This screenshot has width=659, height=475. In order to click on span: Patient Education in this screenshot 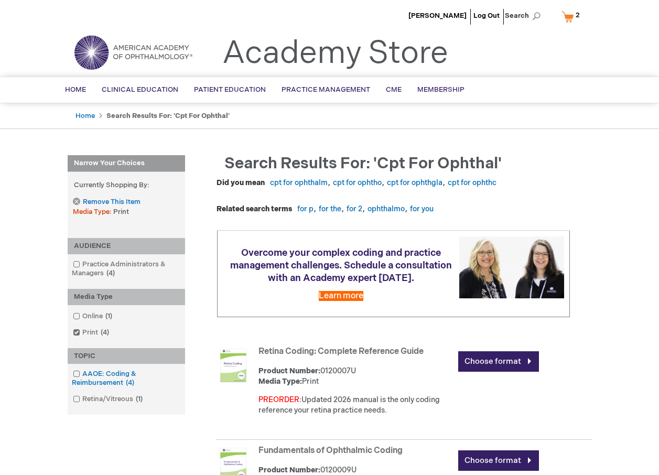, I will do `click(230, 90)`.